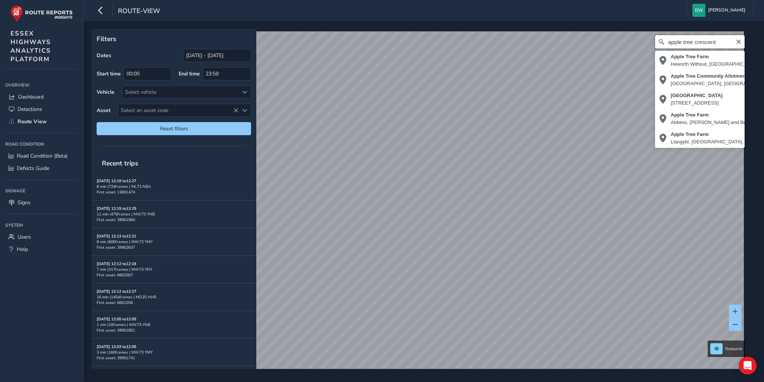 Image resolution: width=764 pixels, height=382 pixels. I want to click on span: Dashboard, so click(31, 97).